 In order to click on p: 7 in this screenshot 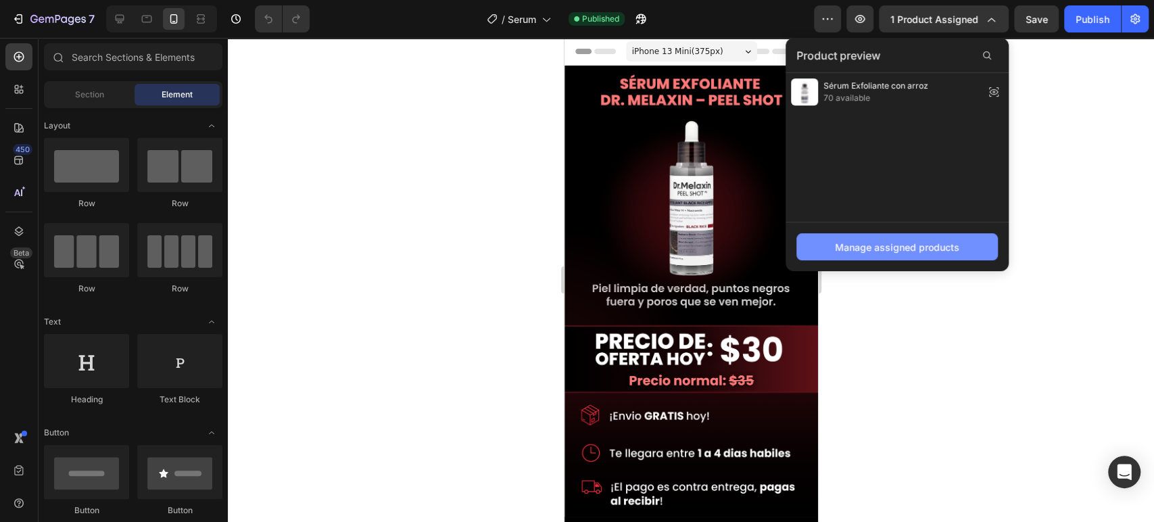, I will do `click(91, 19)`.